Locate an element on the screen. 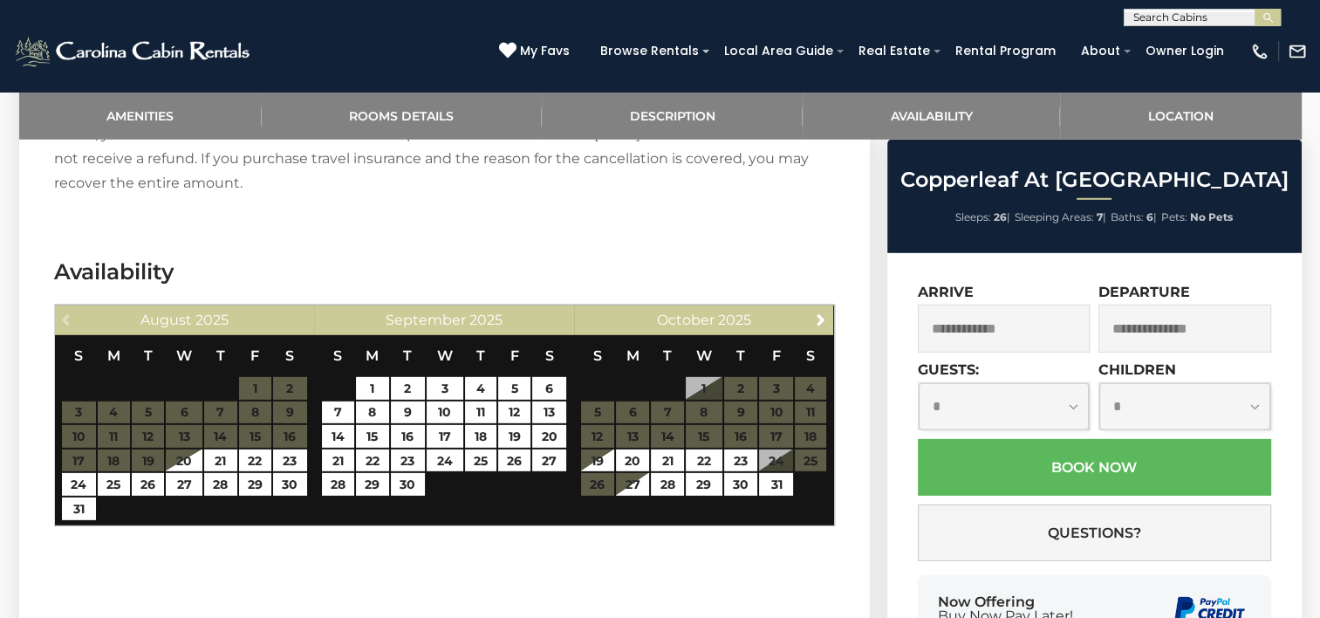 This screenshot has height=618, width=1320. a: About is located at coordinates (1100, 51).